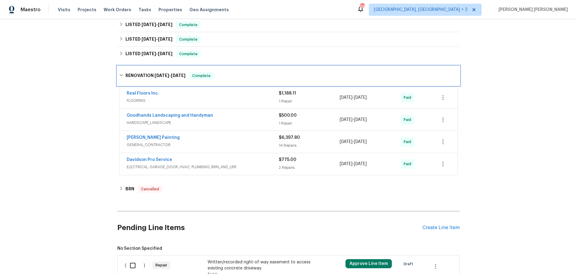 This screenshot has width=577, height=274. Describe the element at coordinates (289, 249) in the screenshot. I see `span: No Section Specified` at that location.